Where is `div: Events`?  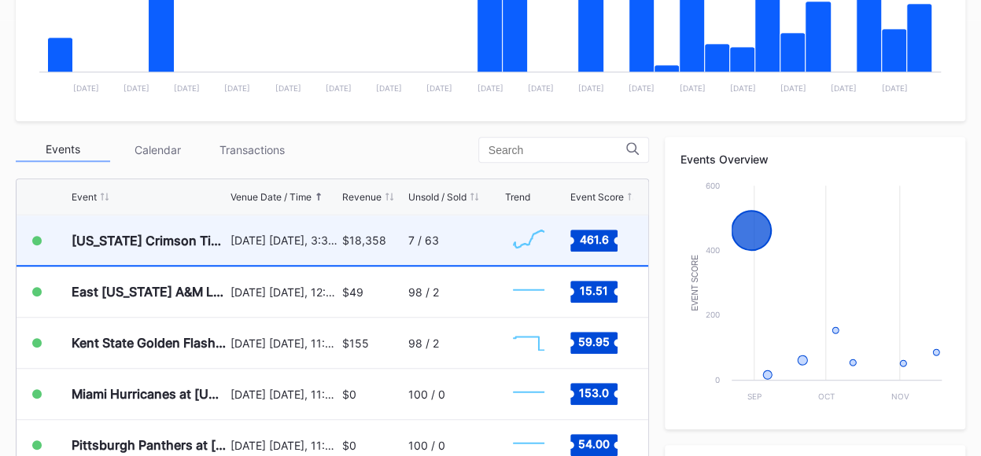
div: Events is located at coordinates (63, 149).